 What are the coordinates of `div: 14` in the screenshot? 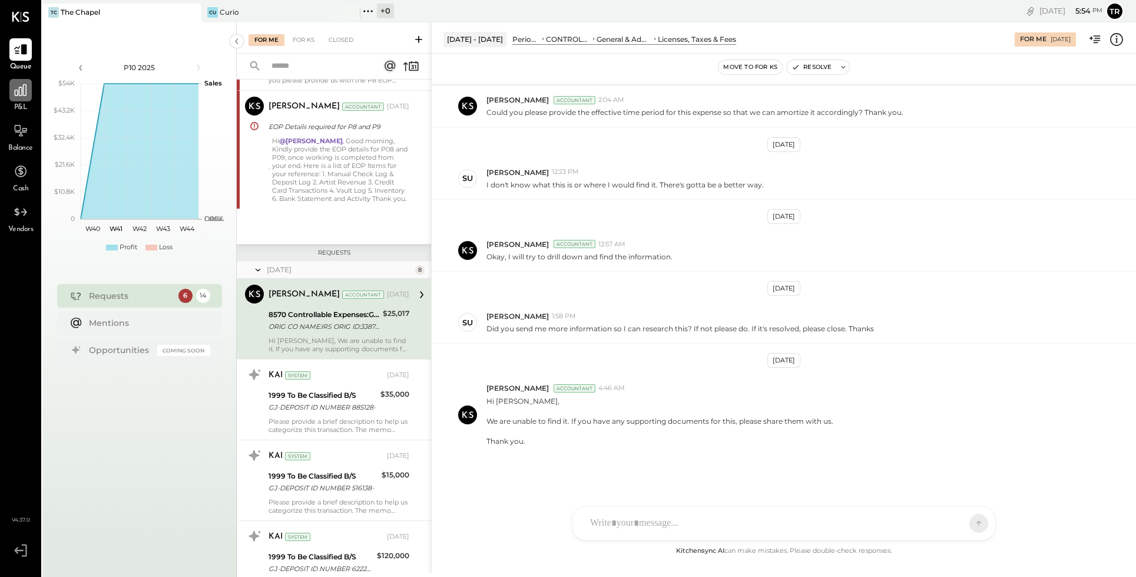 It's located at (203, 296).